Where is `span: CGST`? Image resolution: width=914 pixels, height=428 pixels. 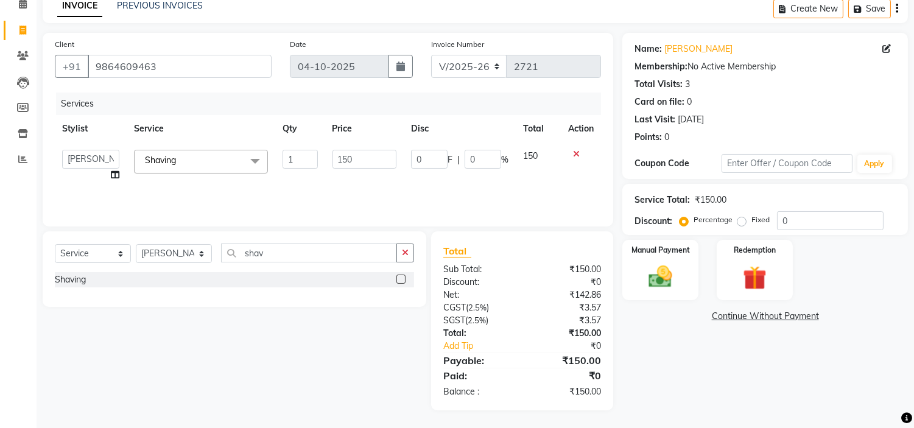
span: CGST is located at coordinates (454, 307).